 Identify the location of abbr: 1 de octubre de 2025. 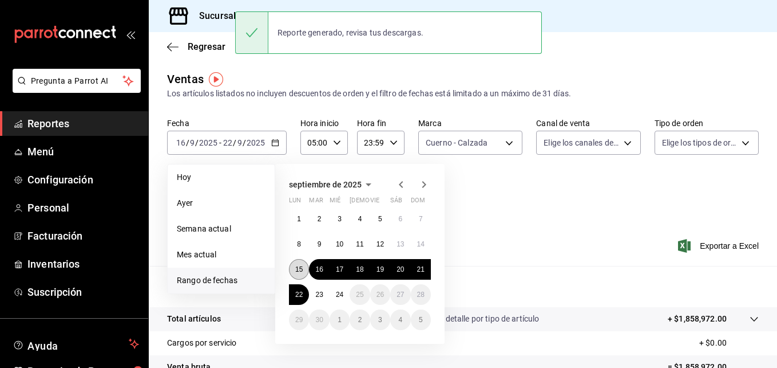
(339, 319).